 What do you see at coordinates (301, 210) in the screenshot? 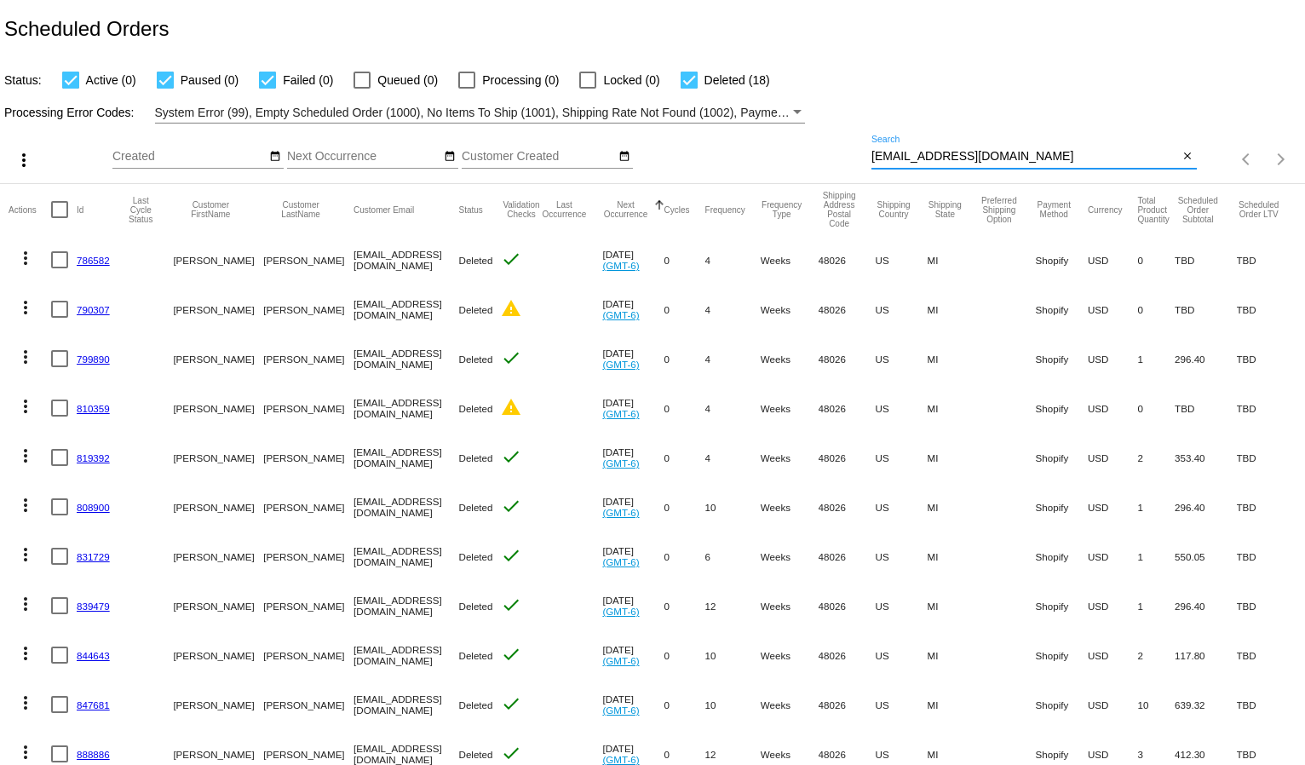
I see `button: Change sorting for CustomerLastName` at bounding box center [301, 210].